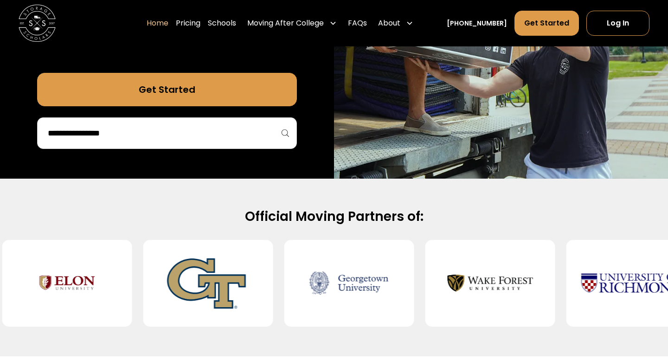 The height and width of the screenshot is (361, 668). I want to click on img: Georgia Tech, so click(208, 283).